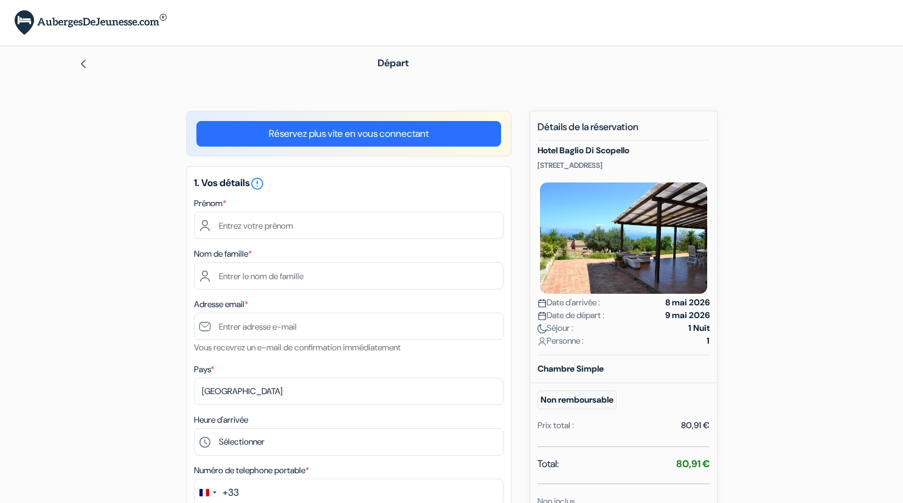 The height and width of the screenshot is (503, 903). I want to click on a: error_outline, so click(257, 182).